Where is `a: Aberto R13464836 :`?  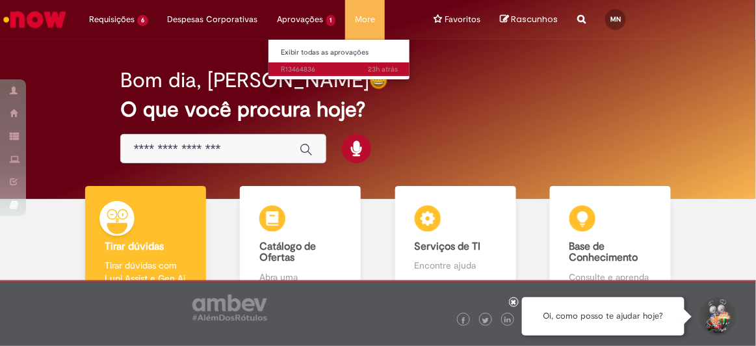
a: Aberto R13464836 : is located at coordinates (340, 70).